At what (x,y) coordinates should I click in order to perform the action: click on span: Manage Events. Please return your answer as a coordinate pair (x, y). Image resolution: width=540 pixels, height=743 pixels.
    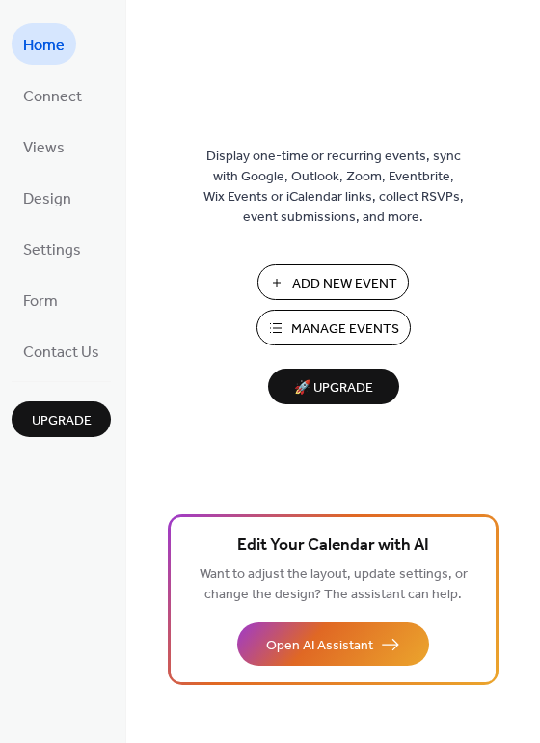
    Looking at the image, I should click on (345, 329).